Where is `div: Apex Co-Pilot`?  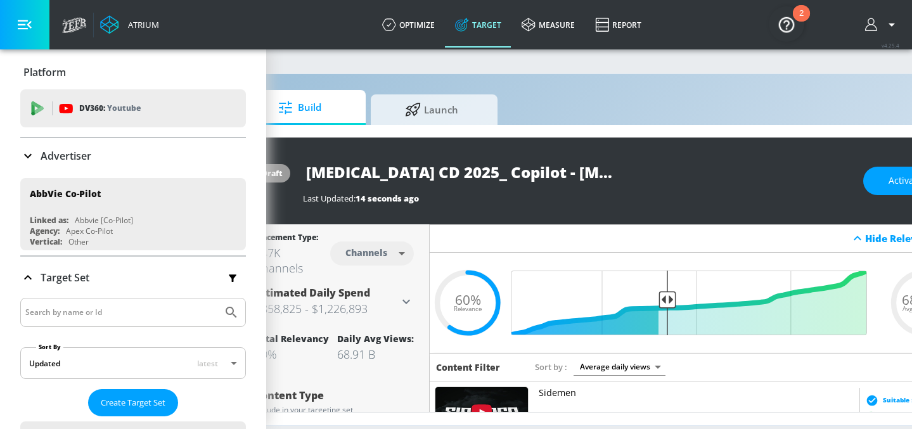
div: Apex Co-Pilot is located at coordinates (89, 231).